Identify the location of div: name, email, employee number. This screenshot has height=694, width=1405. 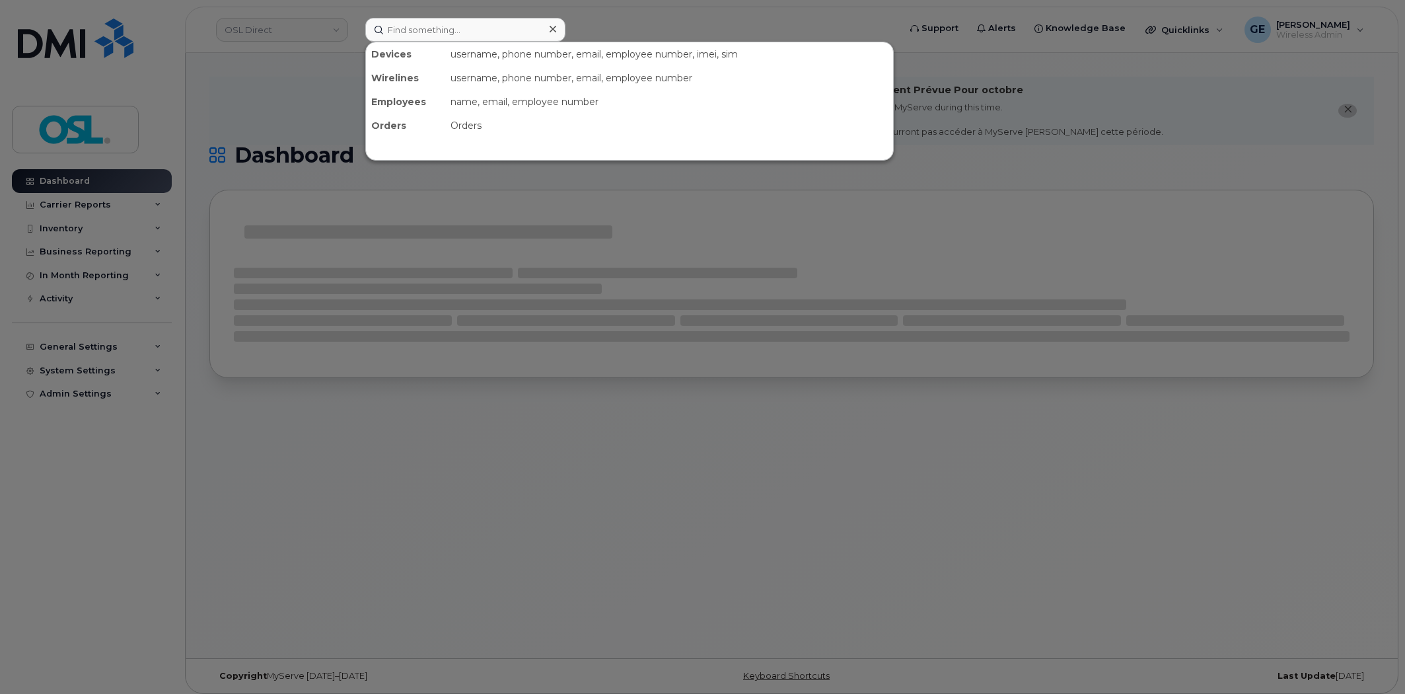
(669, 102).